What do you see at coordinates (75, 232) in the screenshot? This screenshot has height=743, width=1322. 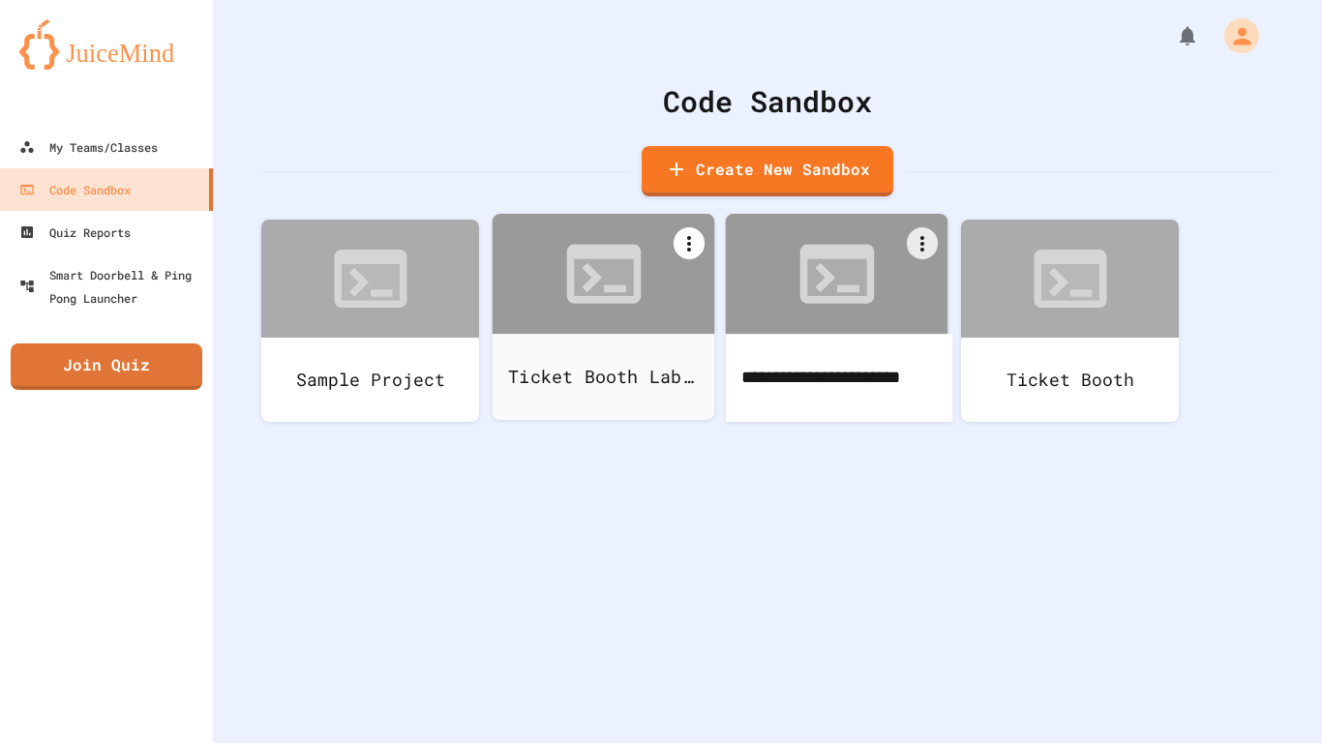 I see `div: Quiz Reports` at bounding box center [75, 232].